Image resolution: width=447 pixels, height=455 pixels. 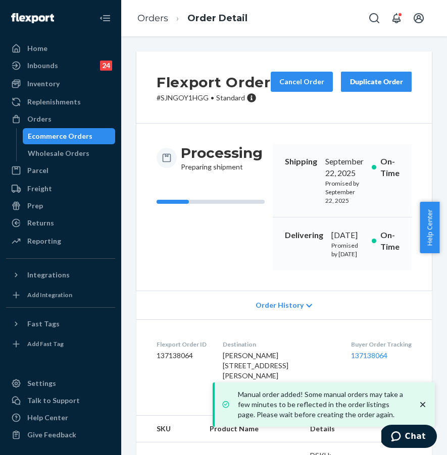 I want to click on a: Reporting, so click(x=61, y=241).